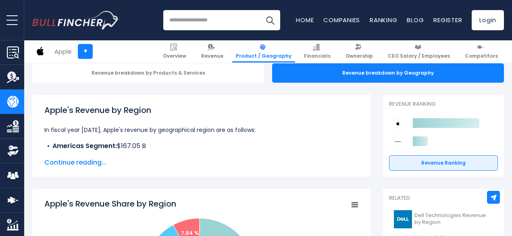  Describe the element at coordinates (398, 123) in the screenshot. I see `img: Apple competitors logo` at that location.